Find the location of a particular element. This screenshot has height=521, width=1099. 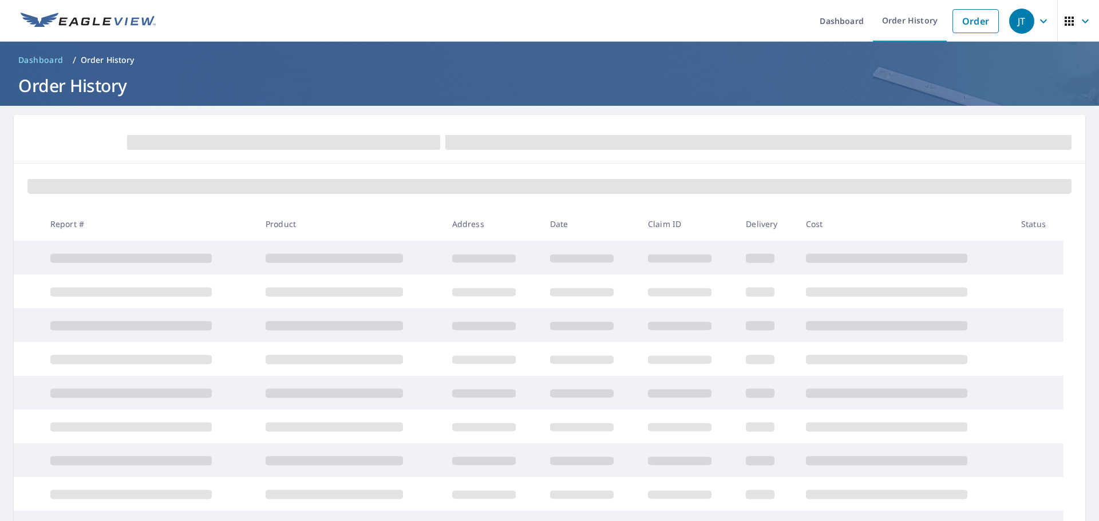

th: Delivery is located at coordinates (766, 224).